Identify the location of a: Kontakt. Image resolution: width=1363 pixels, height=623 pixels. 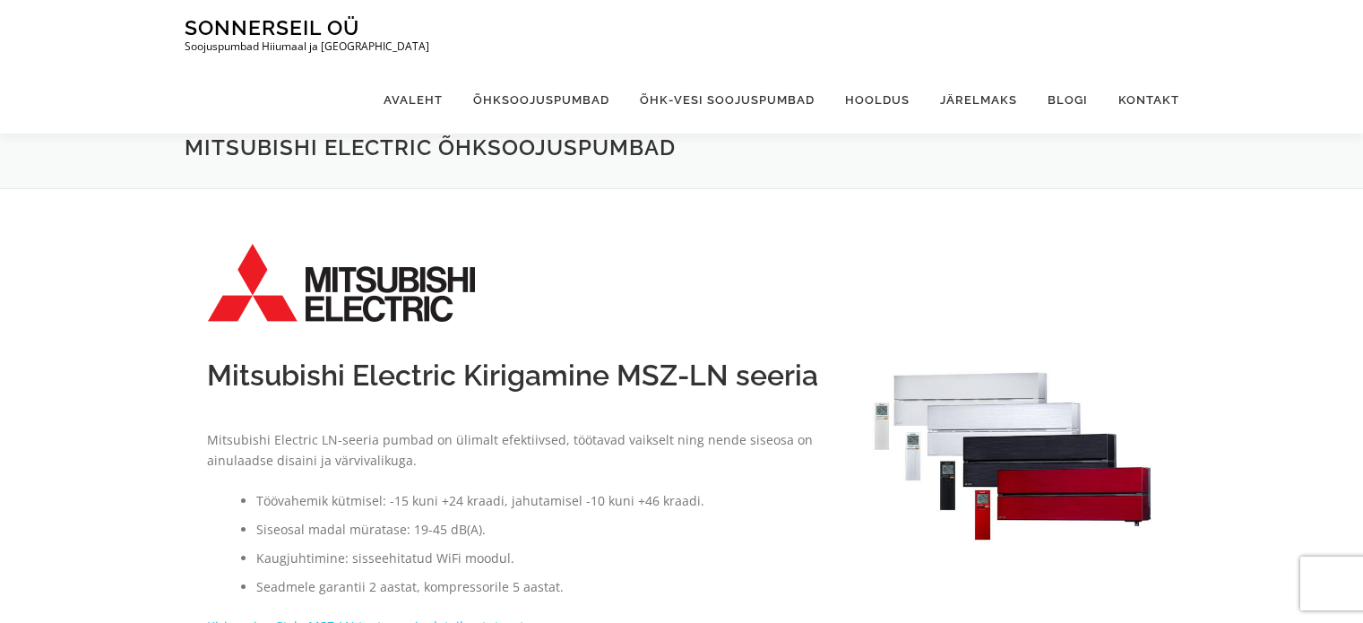
(1140, 99).